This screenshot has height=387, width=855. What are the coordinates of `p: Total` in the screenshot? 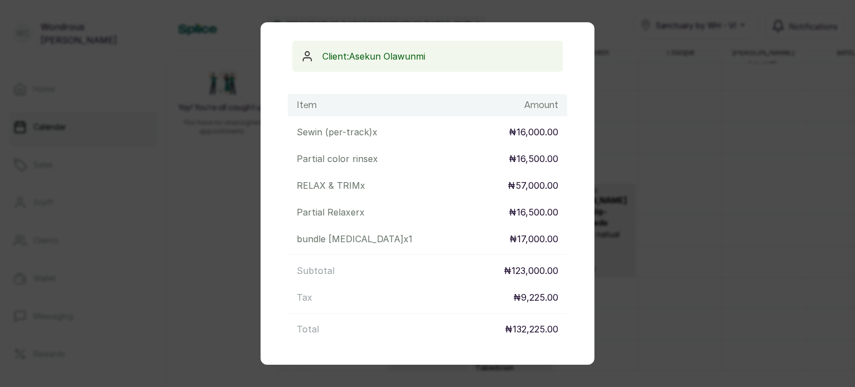 It's located at (308, 329).